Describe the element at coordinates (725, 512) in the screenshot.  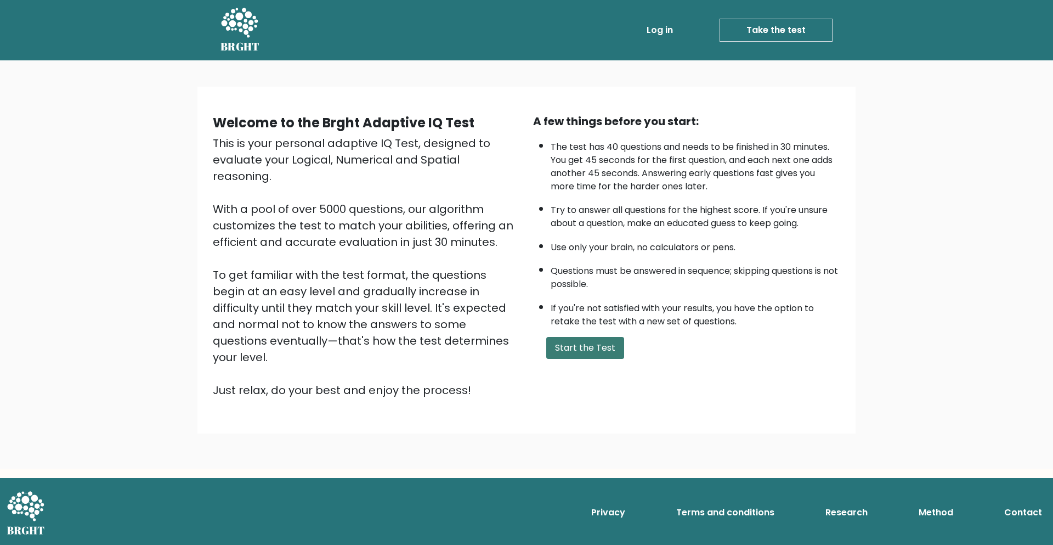
I see `a: Terms and conditions` at that location.